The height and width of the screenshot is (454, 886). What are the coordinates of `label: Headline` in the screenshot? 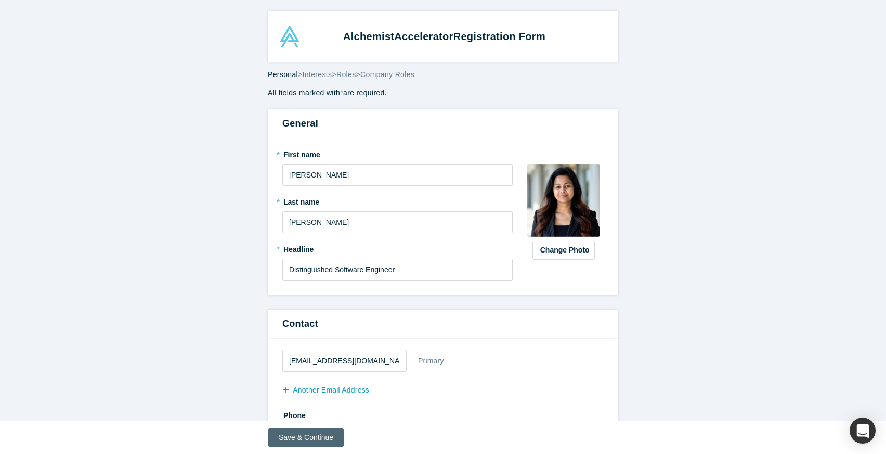 It's located at (397, 248).